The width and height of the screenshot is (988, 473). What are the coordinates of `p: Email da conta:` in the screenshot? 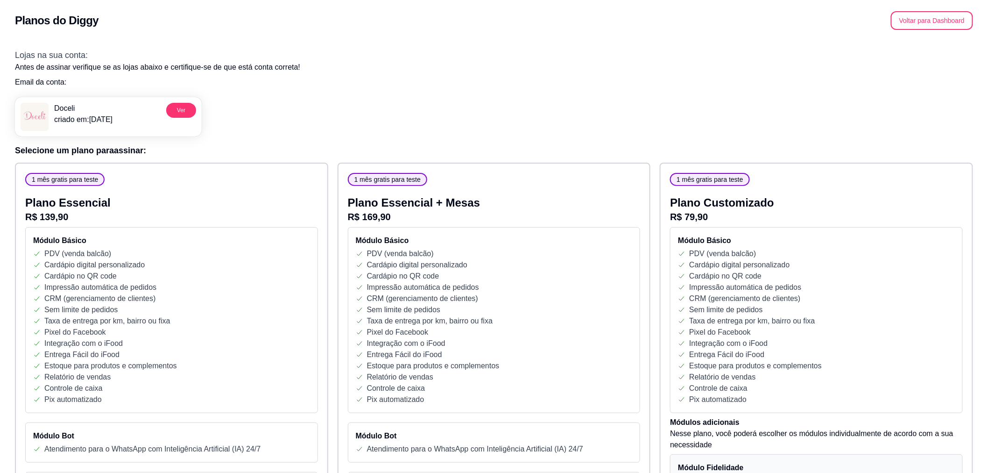 It's located at (494, 82).